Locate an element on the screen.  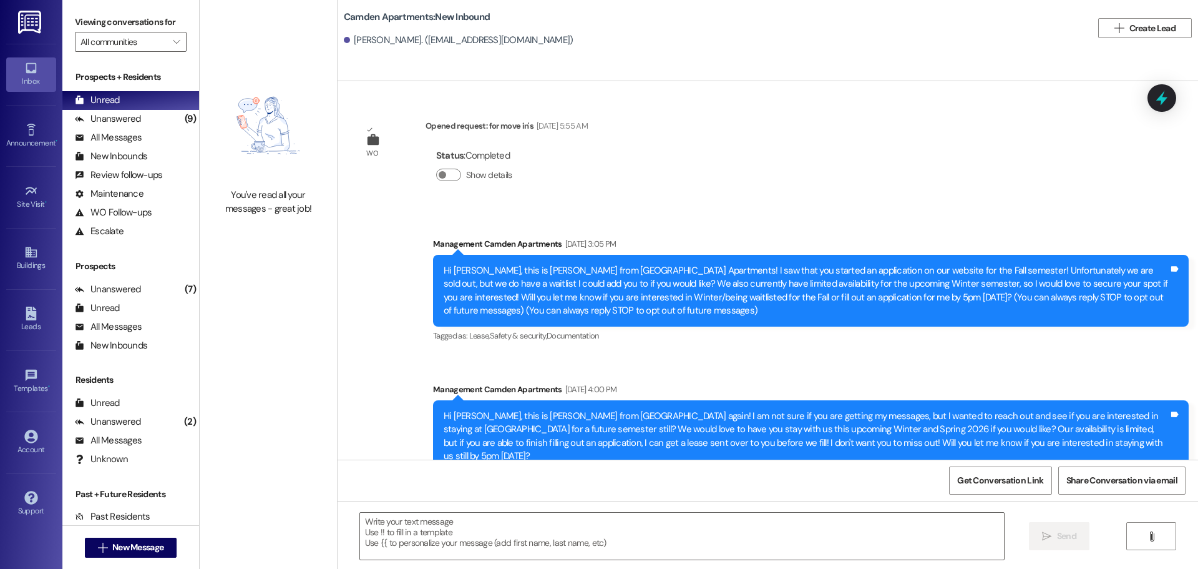
span: Safety & security , is located at coordinates (518, 335).